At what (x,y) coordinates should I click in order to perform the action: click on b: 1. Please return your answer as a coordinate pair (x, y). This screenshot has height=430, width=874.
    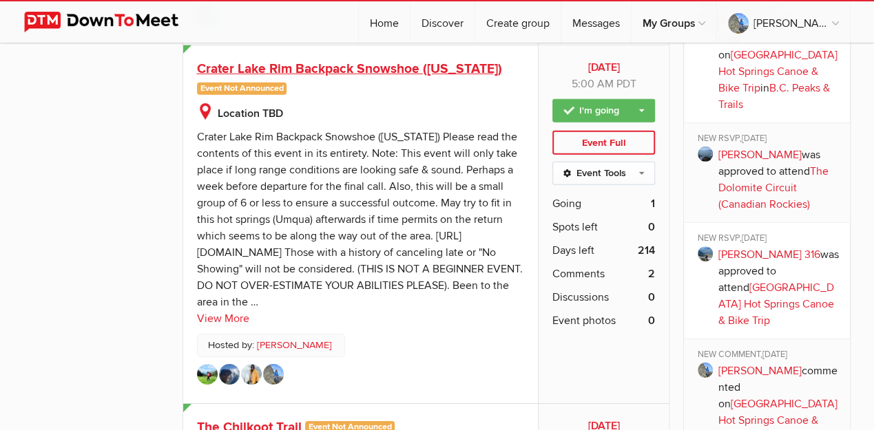
    Looking at the image, I should click on (653, 204).